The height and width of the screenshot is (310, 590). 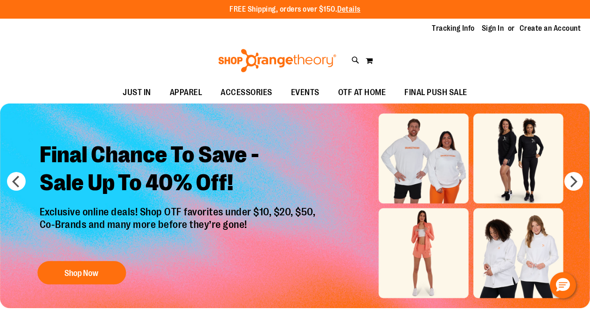 I want to click on a: OTF AT HOME, so click(x=362, y=93).